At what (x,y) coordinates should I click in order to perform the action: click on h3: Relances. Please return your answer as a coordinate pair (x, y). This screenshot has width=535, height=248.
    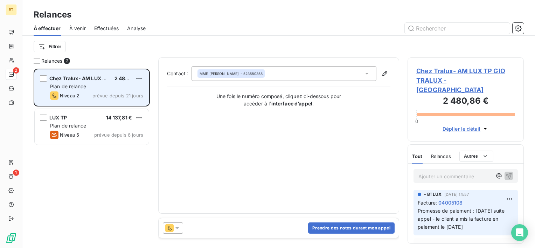
    Looking at the image, I should click on (53, 15).